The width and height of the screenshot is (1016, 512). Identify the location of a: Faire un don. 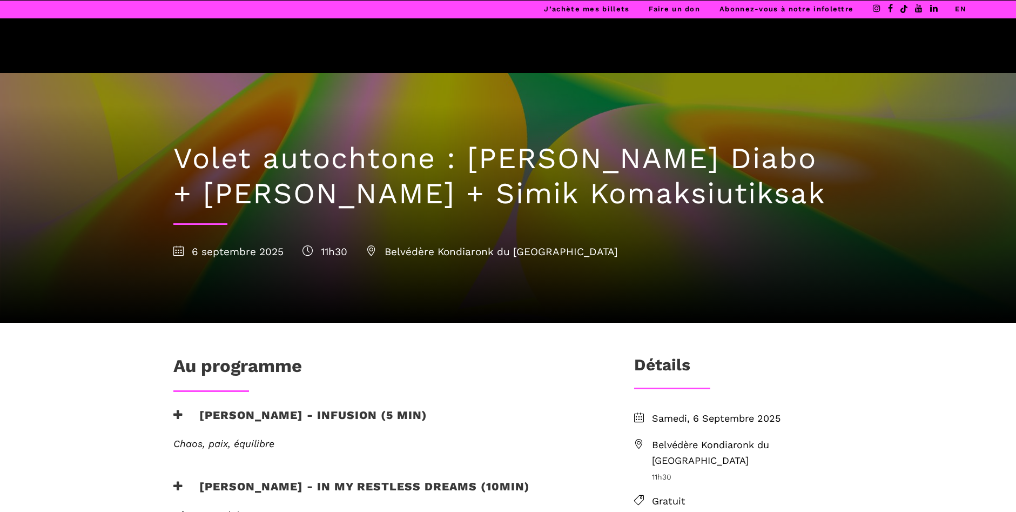
(674, 9).